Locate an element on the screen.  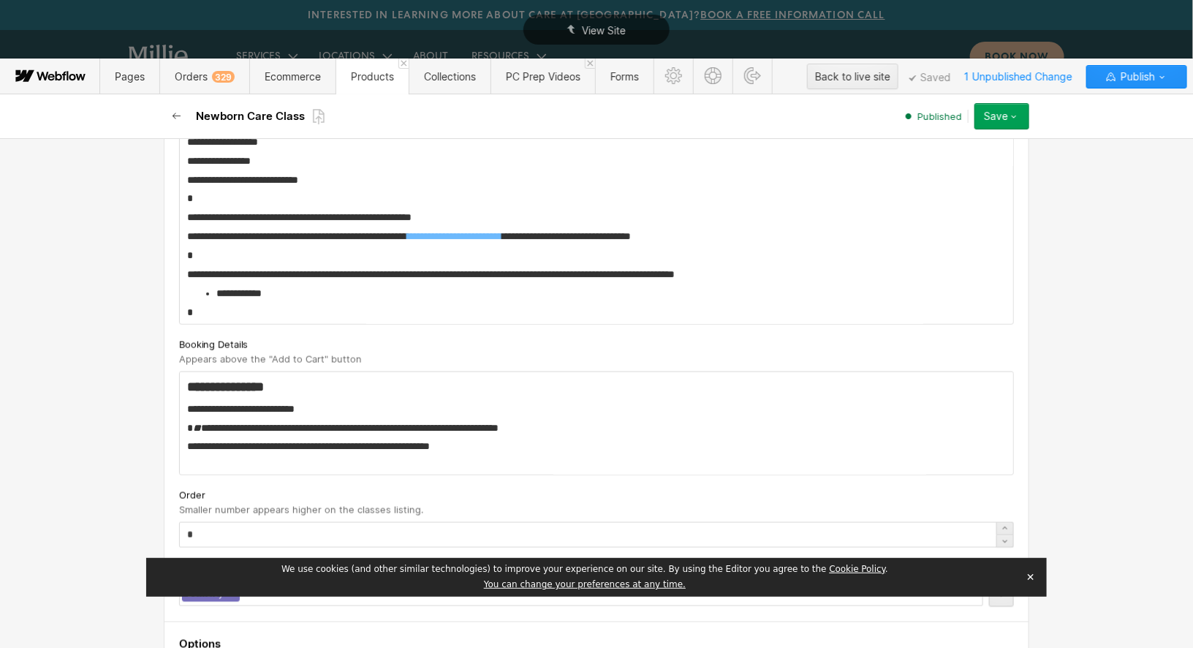
span: Orders is located at coordinates (205, 76).